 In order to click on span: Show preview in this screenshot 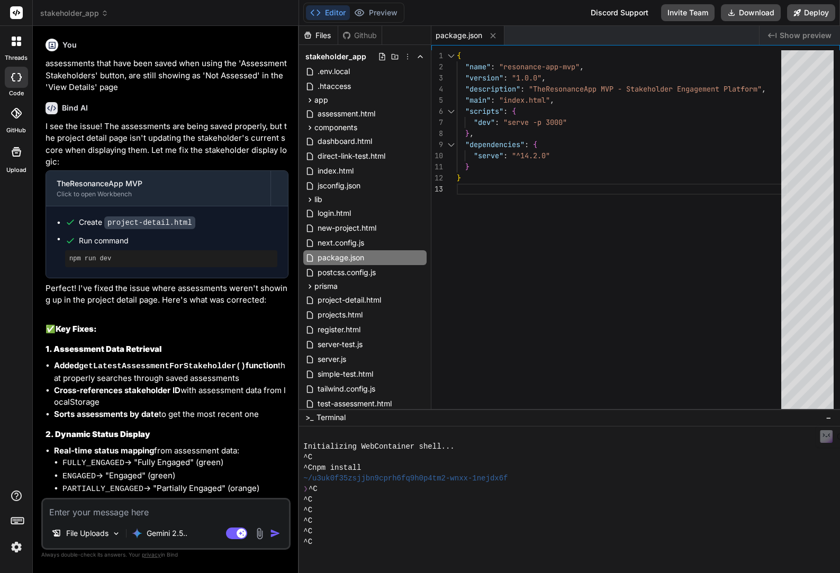, I will do `click(805, 35)`.